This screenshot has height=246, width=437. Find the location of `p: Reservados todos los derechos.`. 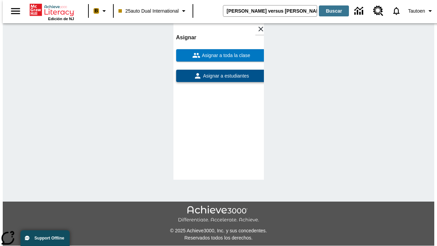

p: Reservados todos los derechos. is located at coordinates (219, 238).